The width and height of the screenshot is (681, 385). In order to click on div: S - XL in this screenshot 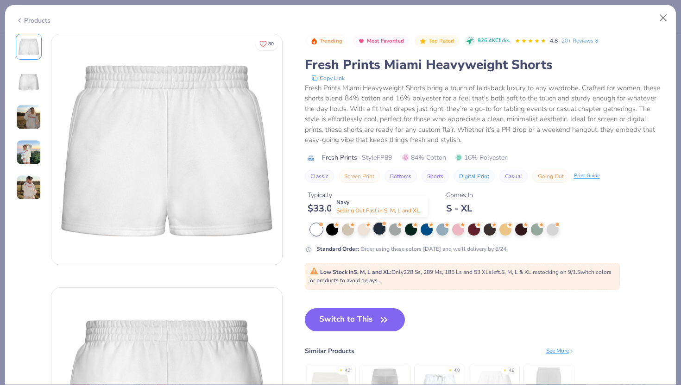, I will do `click(459, 208)`.